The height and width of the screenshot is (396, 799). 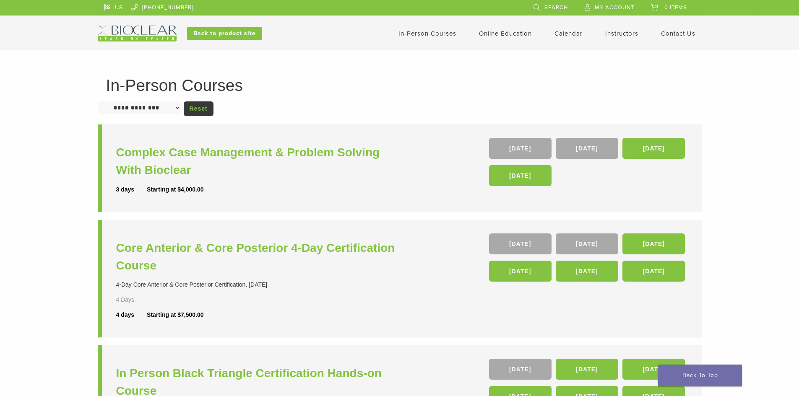 I want to click on div: Starting at $4,000.00, so click(x=175, y=189).